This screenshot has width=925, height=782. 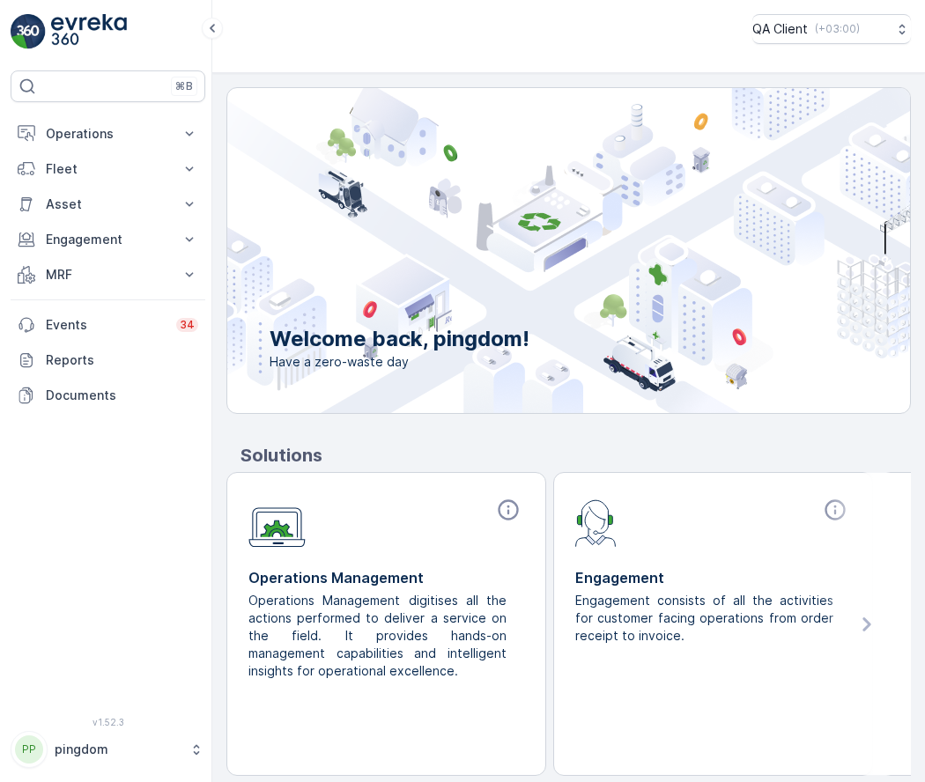 I want to click on button: PPpingdom, so click(x=107, y=749).